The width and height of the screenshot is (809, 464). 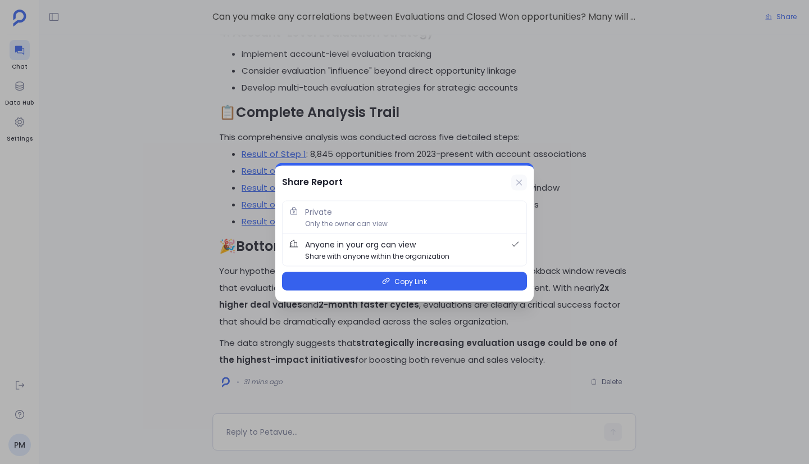 What do you see at coordinates (312, 181) in the screenshot?
I see `h2: Share Report` at bounding box center [312, 181].